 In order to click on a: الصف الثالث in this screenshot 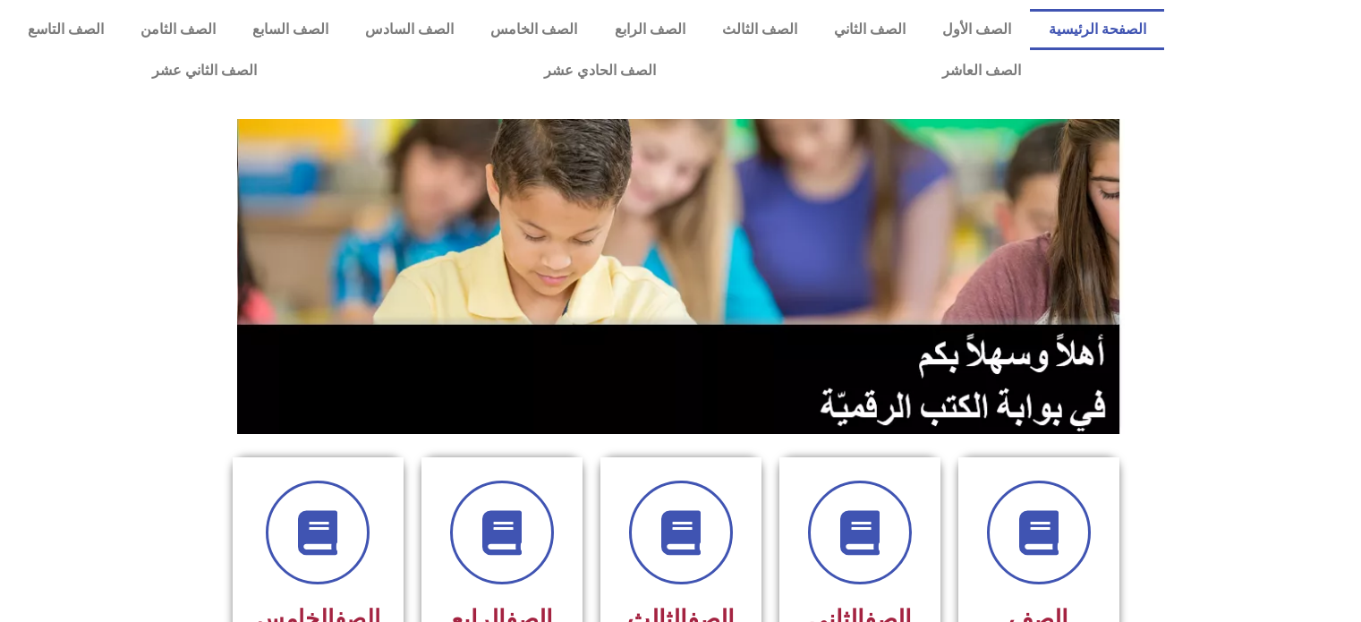, I will do `click(759, 30)`.